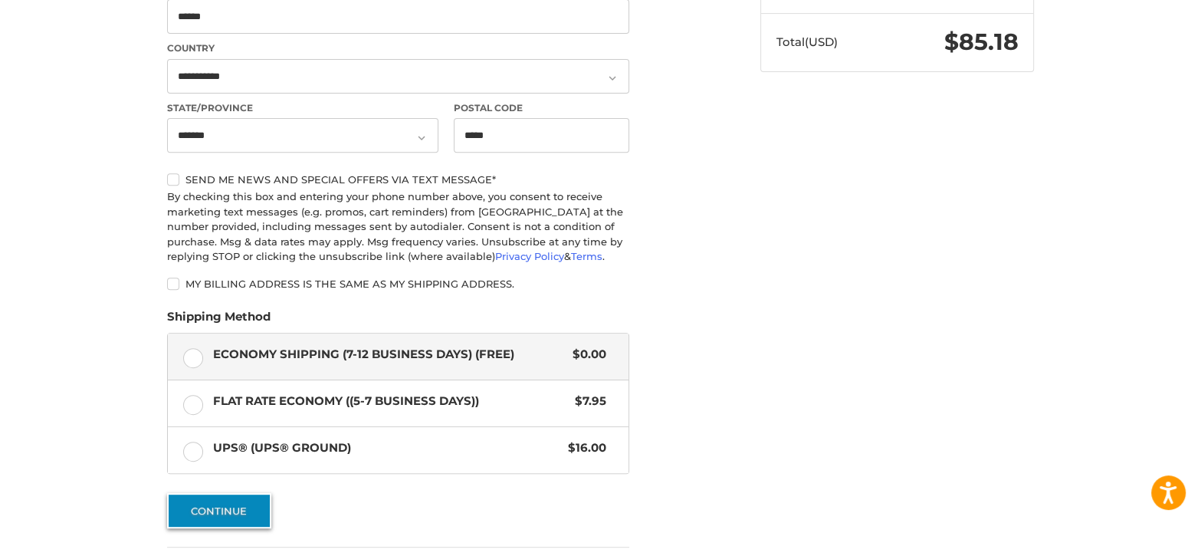 The width and height of the screenshot is (1201, 556). I want to click on span: Total (USD), so click(807, 41).